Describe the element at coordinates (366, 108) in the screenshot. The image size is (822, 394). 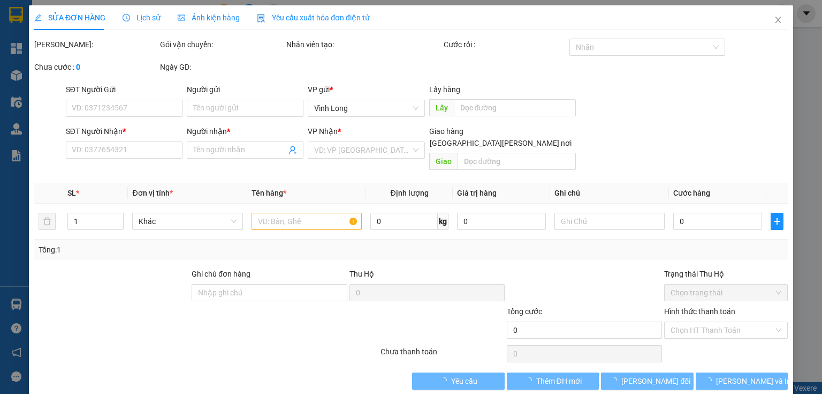
I see `span: Vĩnh Long` at that location.